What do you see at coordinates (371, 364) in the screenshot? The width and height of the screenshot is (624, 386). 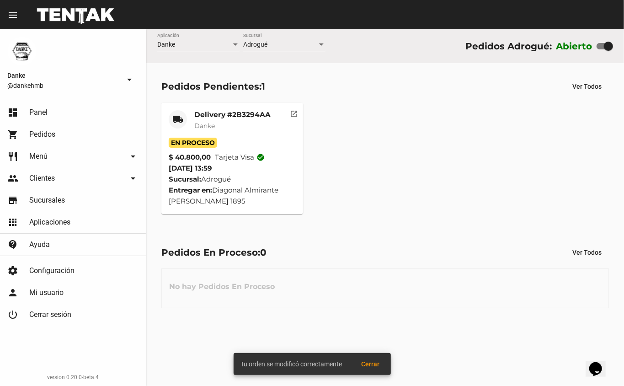 I see `span: Cerrar` at bounding box center [371, 364].